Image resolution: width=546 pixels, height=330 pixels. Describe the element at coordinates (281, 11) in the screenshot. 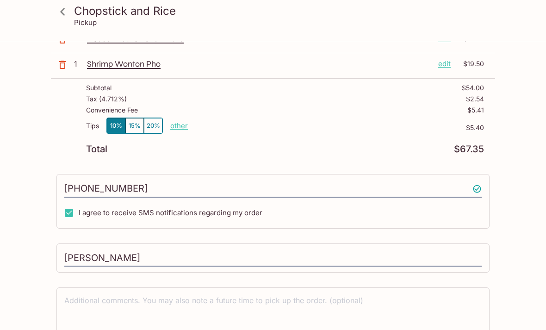

I see `h3: Chopstick and Rice` at that location.